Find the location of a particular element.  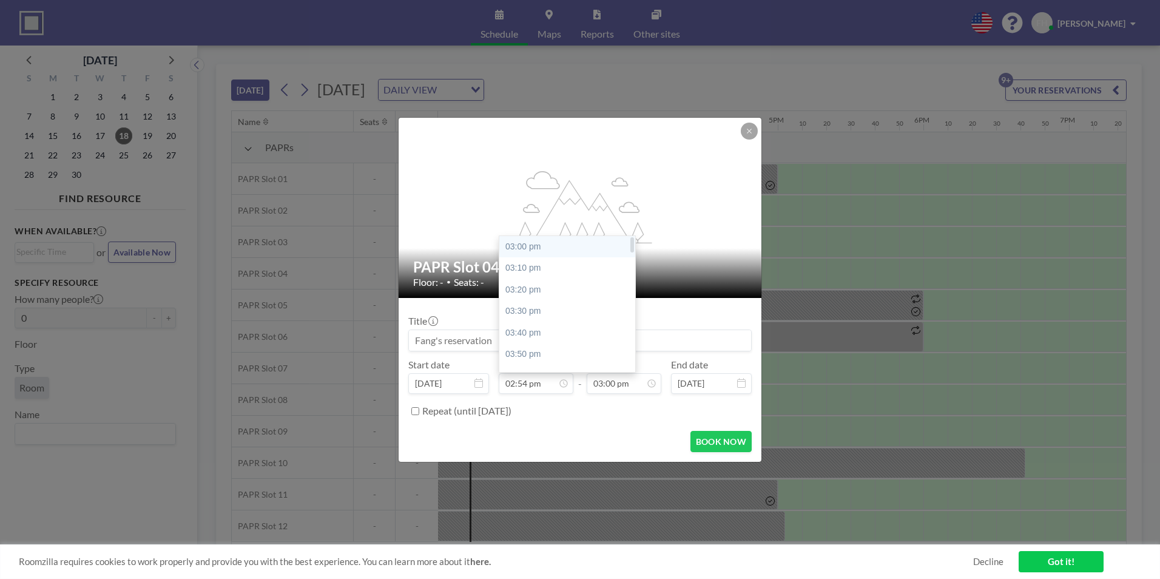

label: Start date is located at coordinates (429, 365).